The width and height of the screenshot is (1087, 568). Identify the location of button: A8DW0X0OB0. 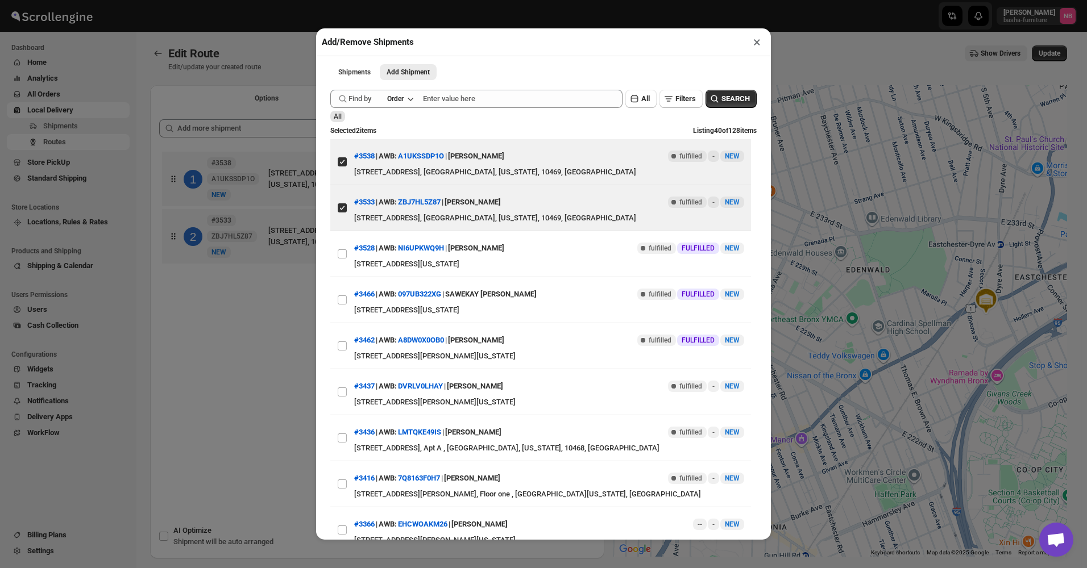
(421, 340).